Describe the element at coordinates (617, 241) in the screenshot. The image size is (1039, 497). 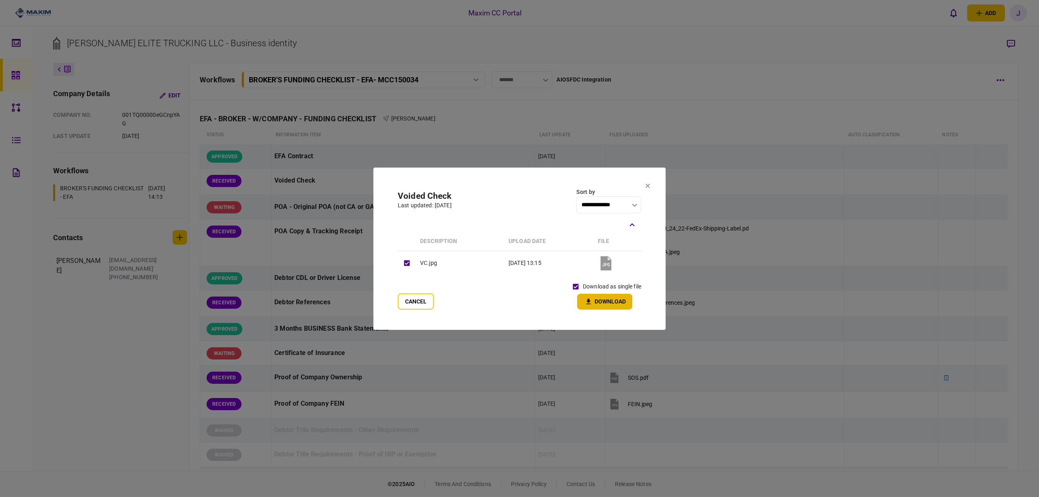
I see `th: file` at that location.